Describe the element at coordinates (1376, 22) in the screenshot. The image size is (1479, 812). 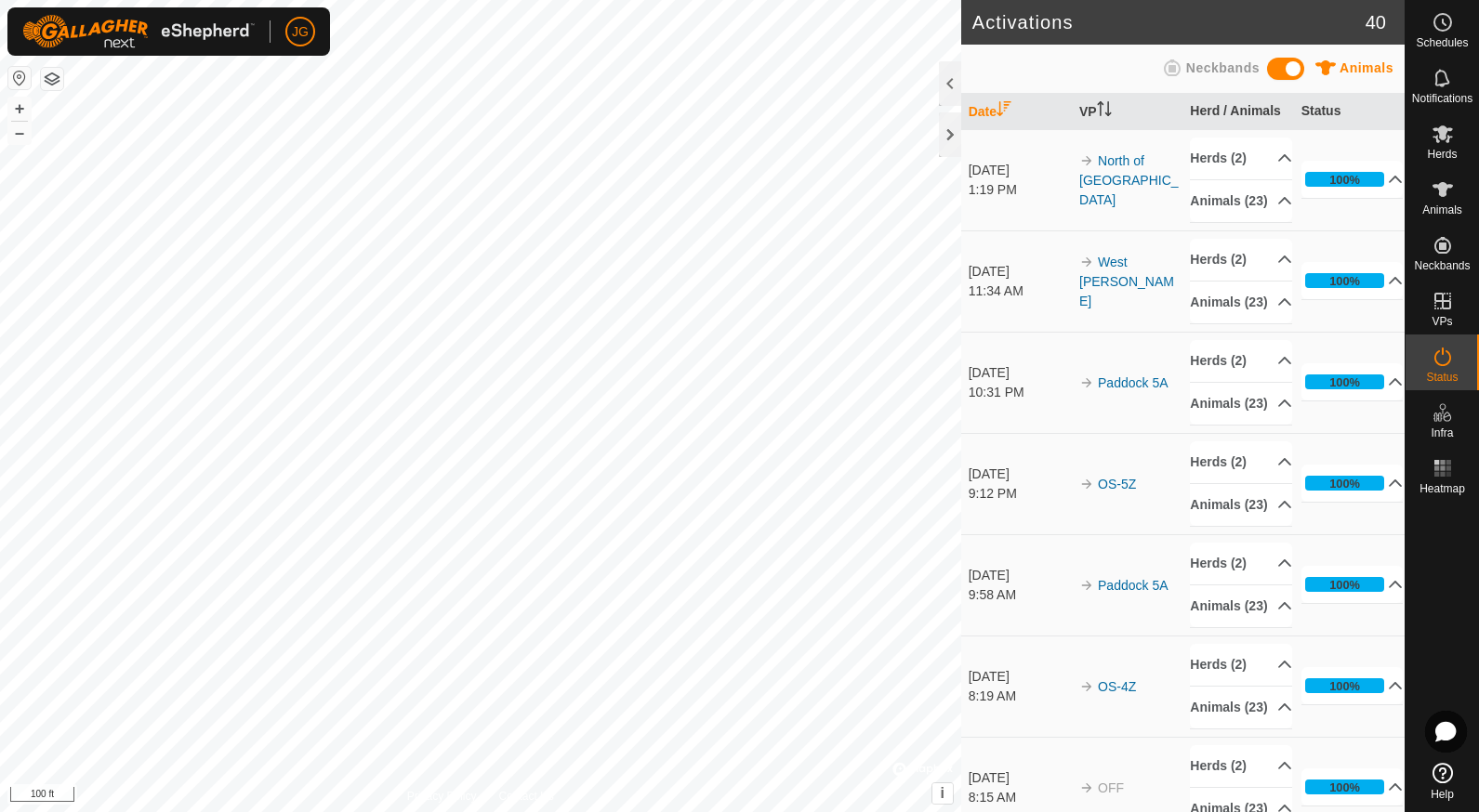
I see `span: 40` at that location.